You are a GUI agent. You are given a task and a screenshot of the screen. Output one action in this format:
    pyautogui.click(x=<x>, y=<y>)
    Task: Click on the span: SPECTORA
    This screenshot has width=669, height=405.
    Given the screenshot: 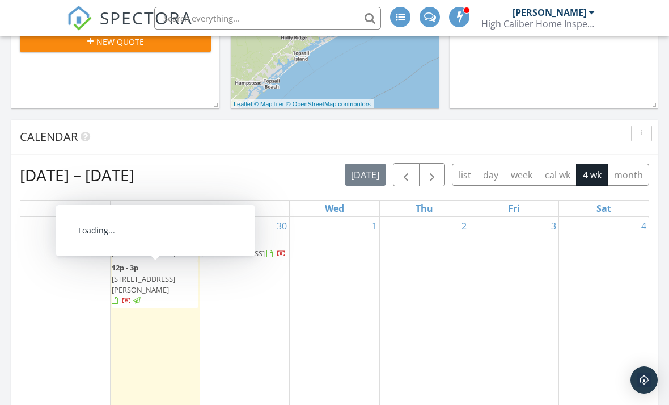 What is the action you would take?
    pyautogui.click(x=146, y=18)
    